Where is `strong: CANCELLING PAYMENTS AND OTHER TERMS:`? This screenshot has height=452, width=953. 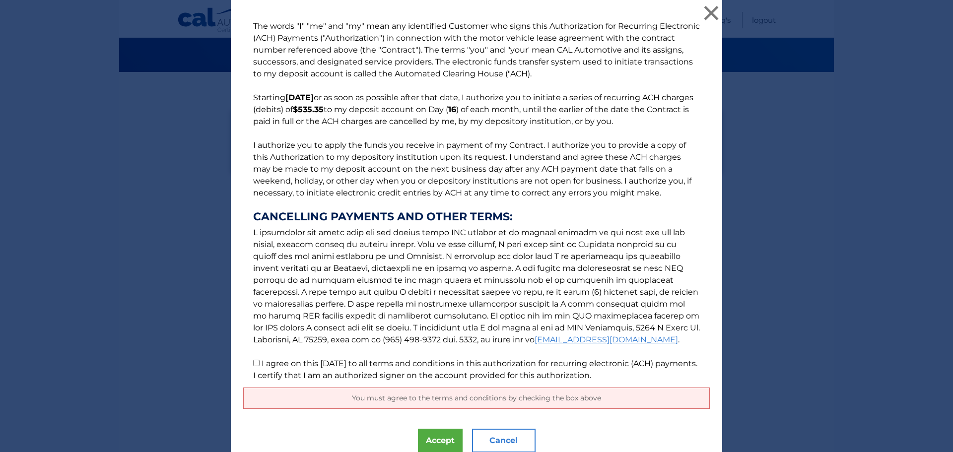 strong: CANCELLING PAYMENTS AND OTHER TERMS: is located at coordinates (477, 217).